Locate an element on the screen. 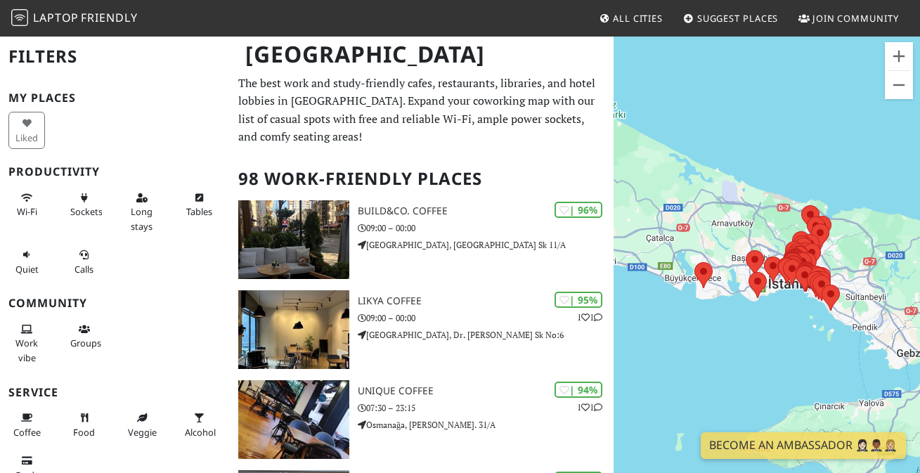  button: Sockets is located at coordinates (84, 205).